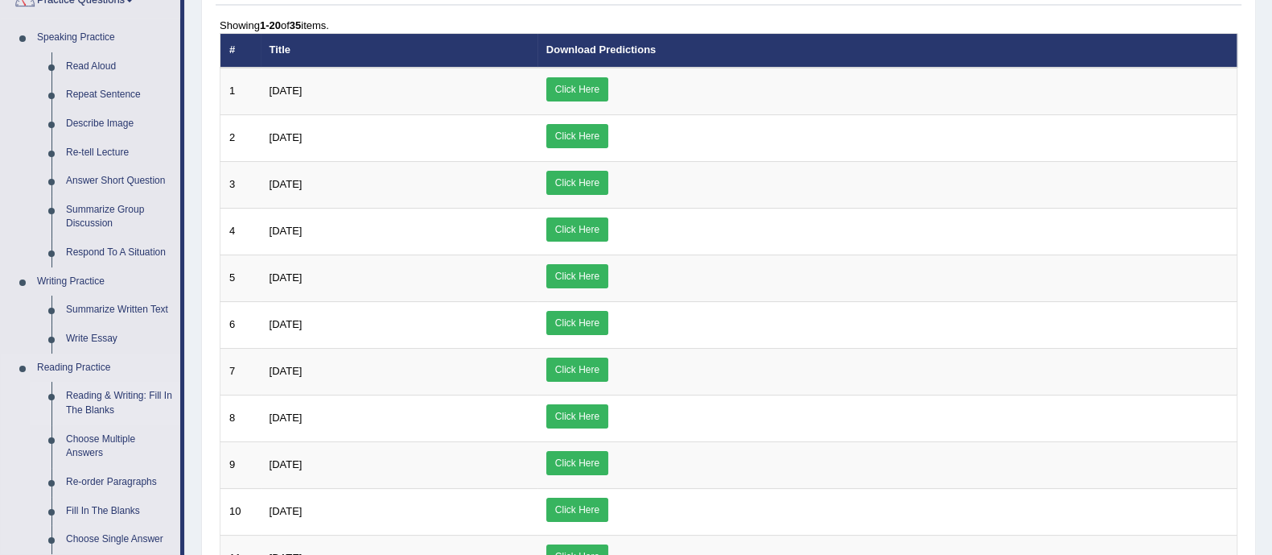  Describe the element at coordinates (119, 95) in the screenshot. I see `a: Repeat Sentence` at that location.